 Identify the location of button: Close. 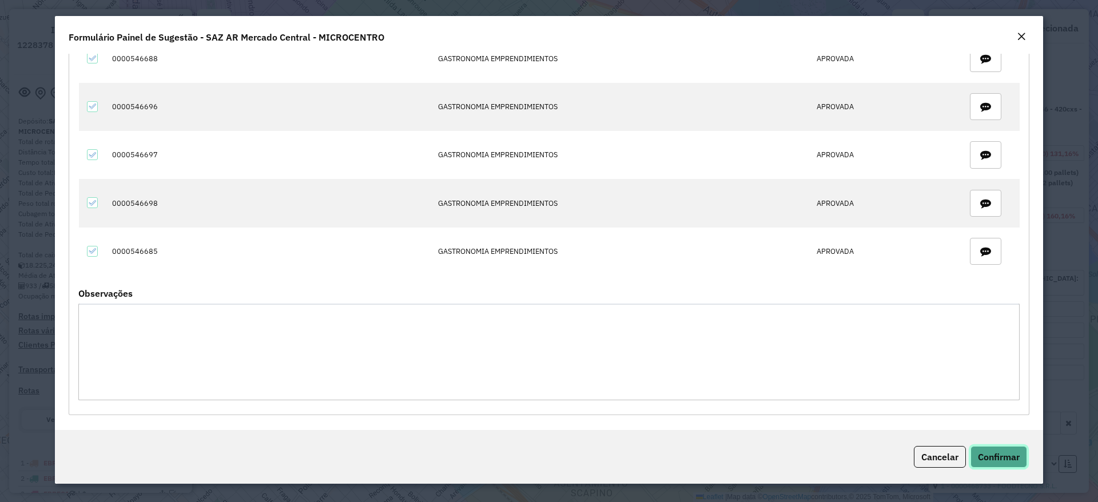
(1022, 37).